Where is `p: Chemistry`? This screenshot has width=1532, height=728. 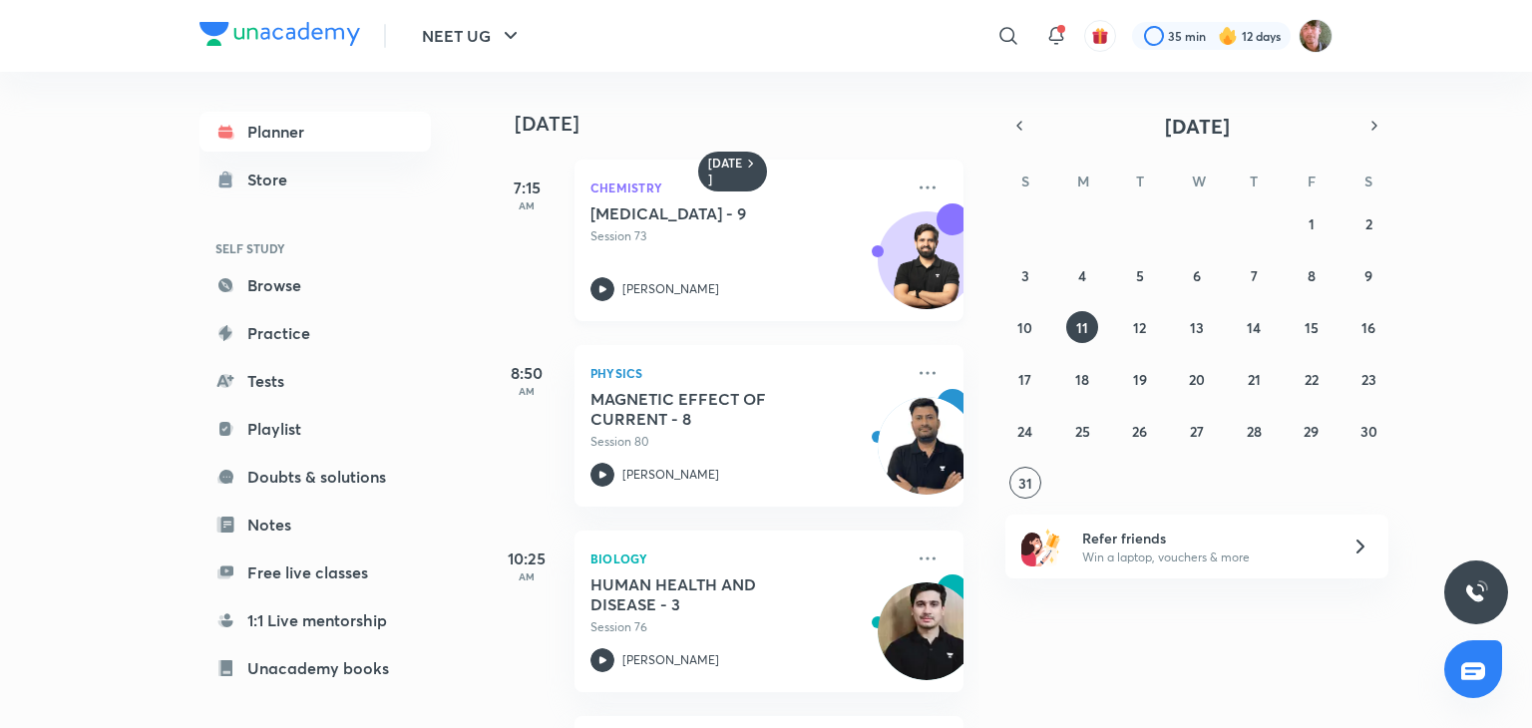
p: Chemistry is located at coordinates (747, 188).